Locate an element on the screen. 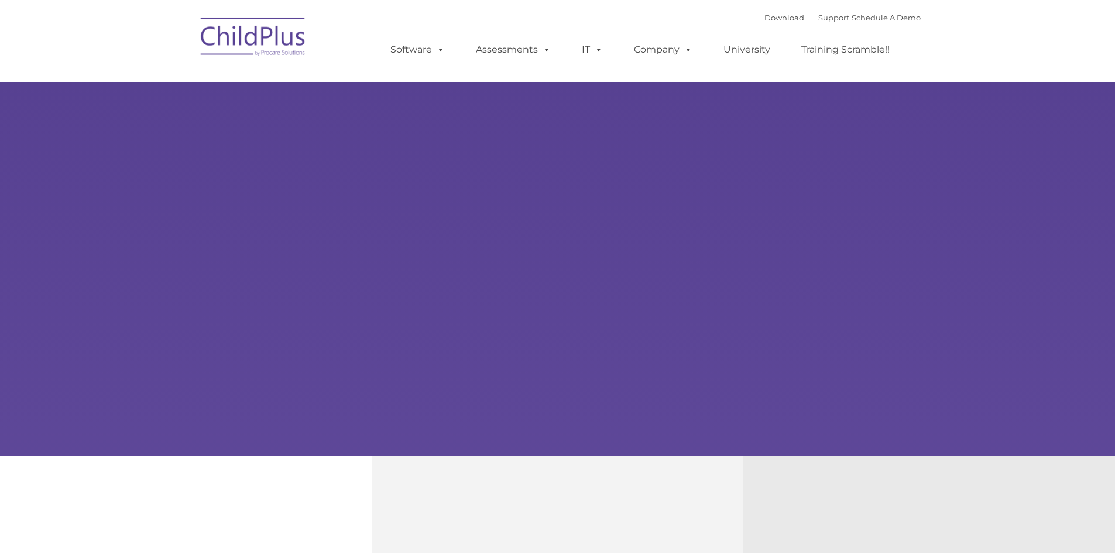  img: ChildPlus by Procare Solutions is located at coordinates (253, 39).